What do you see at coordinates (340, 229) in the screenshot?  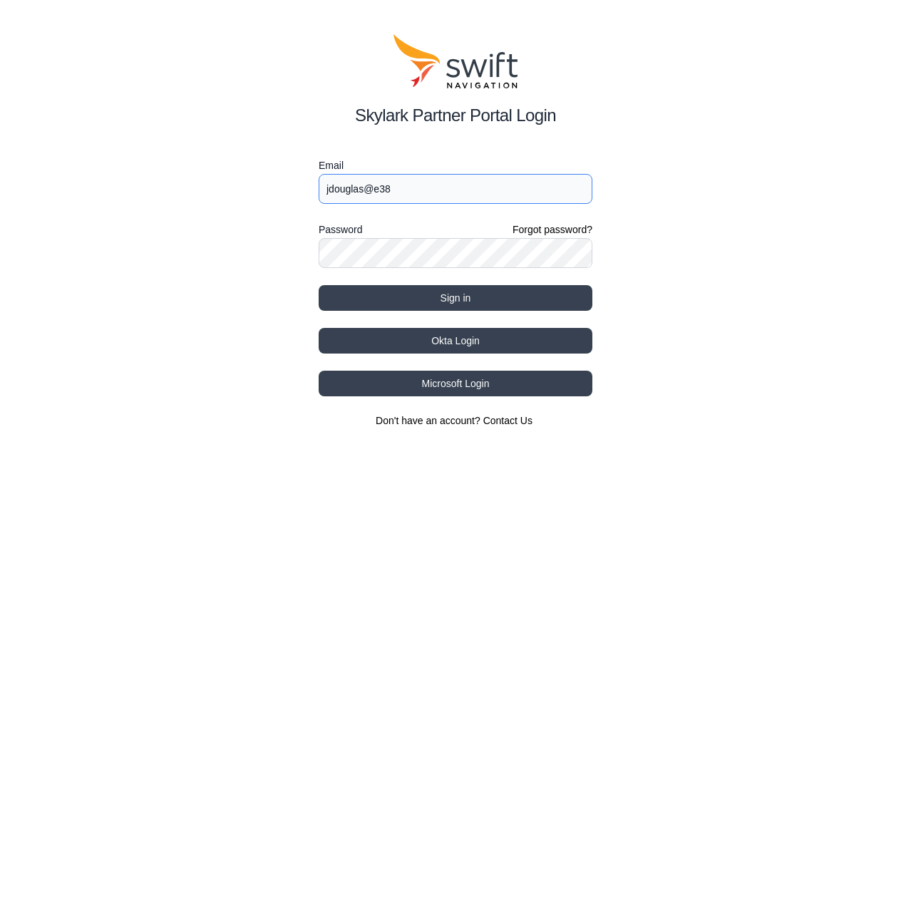 I see `label: Password` at bounding box center [340, 229].